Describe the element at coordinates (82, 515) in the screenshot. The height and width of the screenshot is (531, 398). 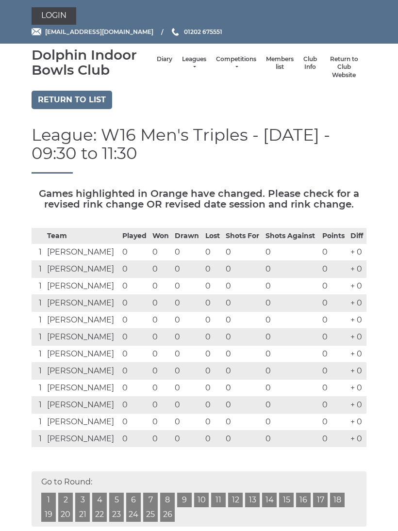
I see `a: 21` at that location.